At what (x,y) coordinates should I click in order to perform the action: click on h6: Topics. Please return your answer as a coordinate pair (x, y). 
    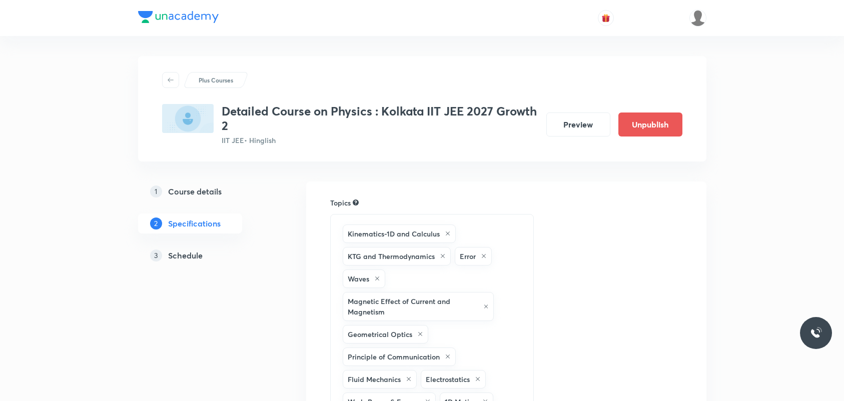
    Looking at the image, I should click on (340, 203).